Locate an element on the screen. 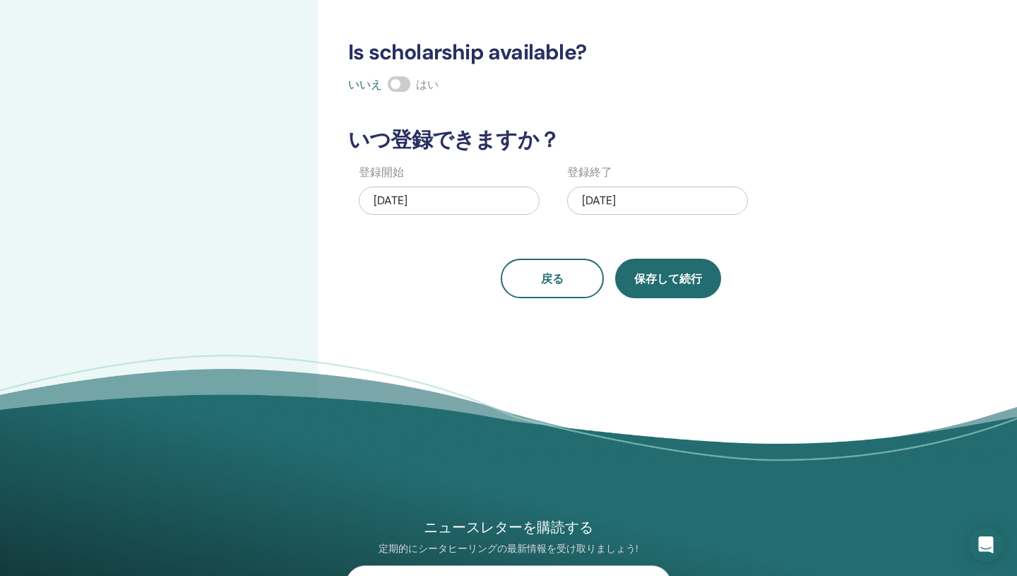 This screenshot has height=576, width=1017. span: 戻る is located at coordinates (552, 278).